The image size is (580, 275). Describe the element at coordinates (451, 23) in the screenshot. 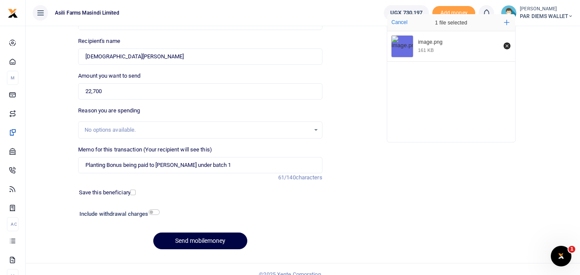

I see `div: 1 file selected` at that location.